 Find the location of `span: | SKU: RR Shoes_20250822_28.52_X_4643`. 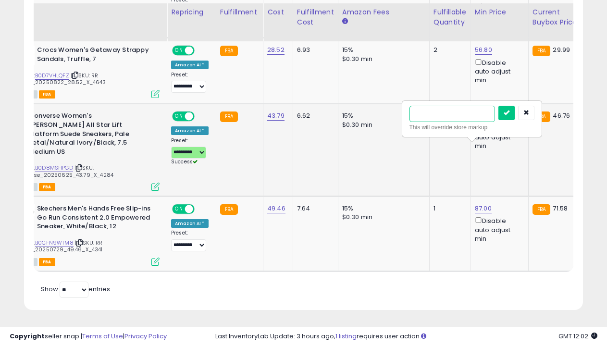

span: | SKU: RR Shoes_20250822_28.52_X_4643 is located at coordinates (61, 79).